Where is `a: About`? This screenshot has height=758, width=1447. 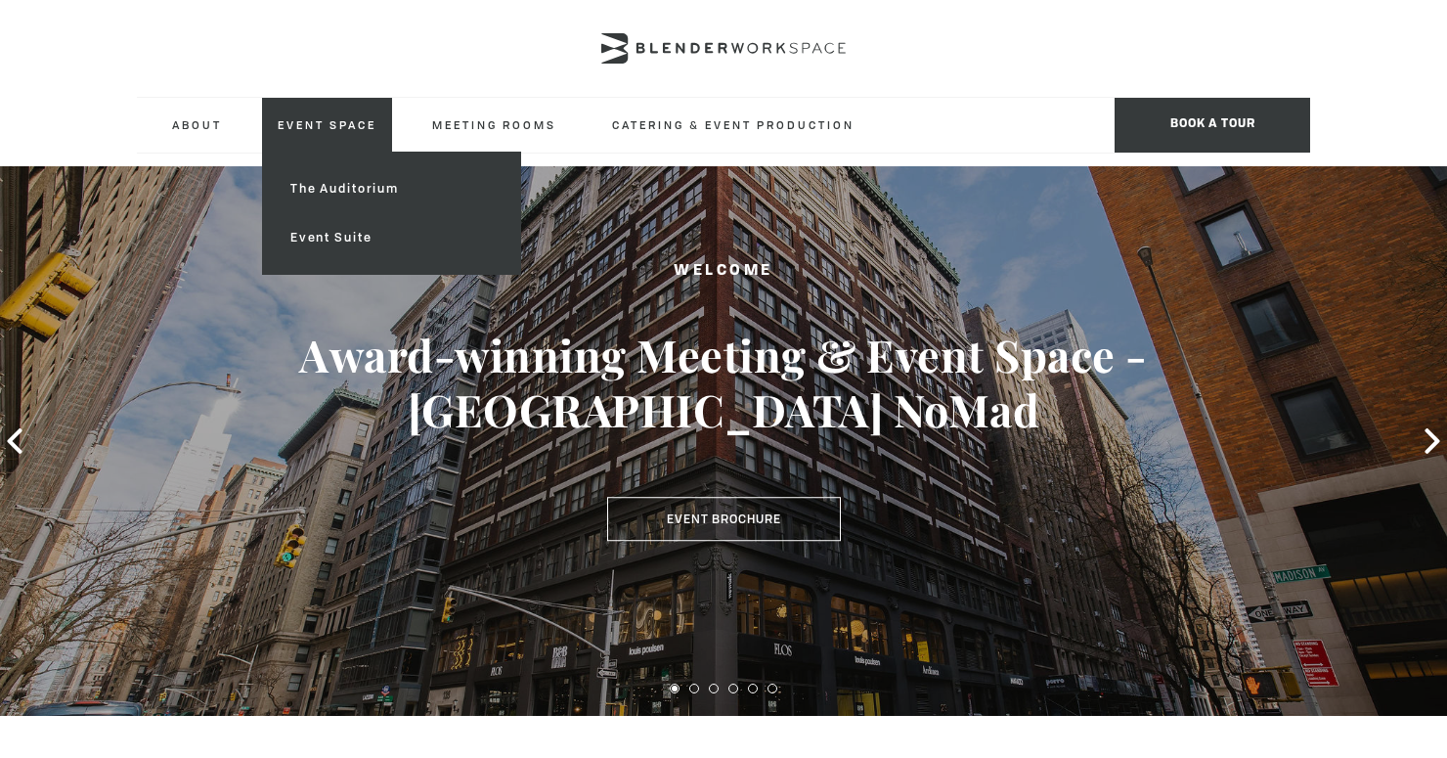
a: About is located at coordinates (197, 124).